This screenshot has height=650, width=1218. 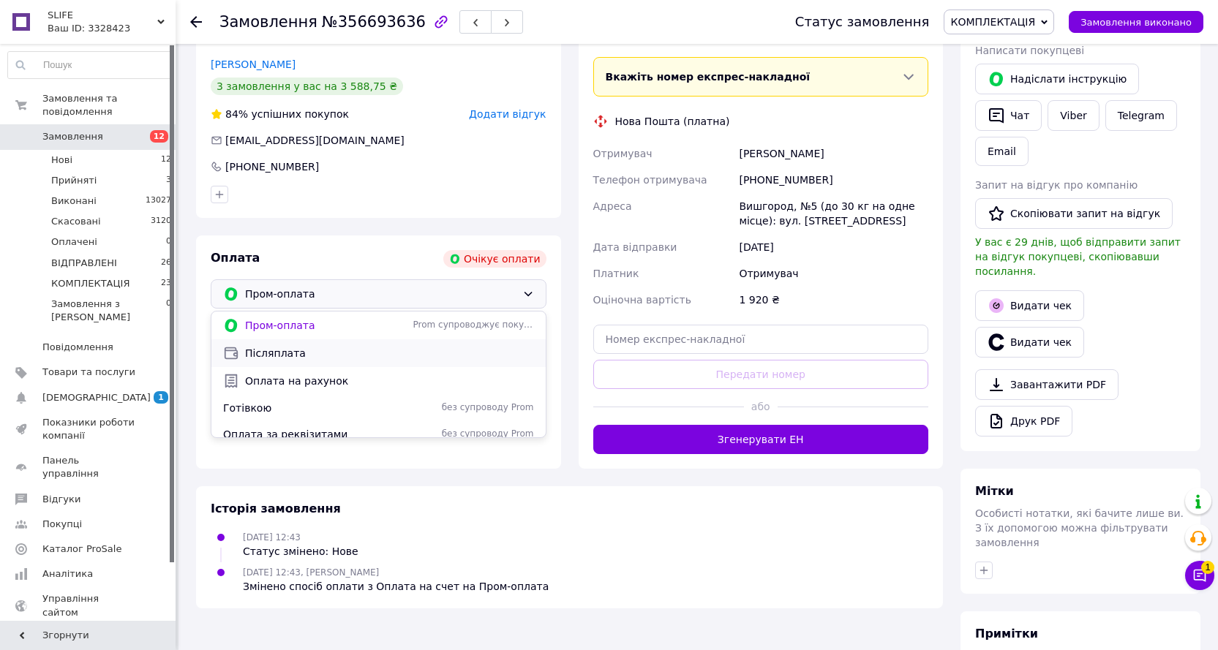 What do you see at coordinates (307, 86) in the screenshot?
I see `div: 3 замовлення у вас на 3 588,75 ₴` at bounding box center [307, 86].